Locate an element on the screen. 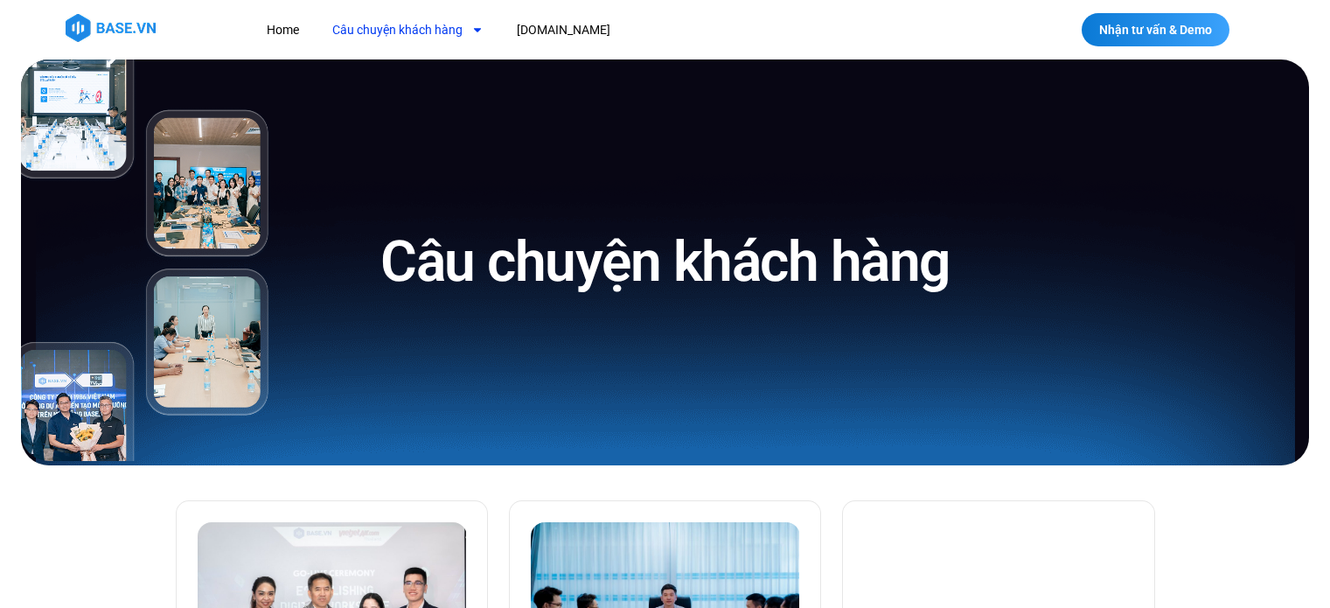 The height and width of the screenshot is (608, 1330). h1: Câu chuyện khách hàng is located at coordinates (665, 261).